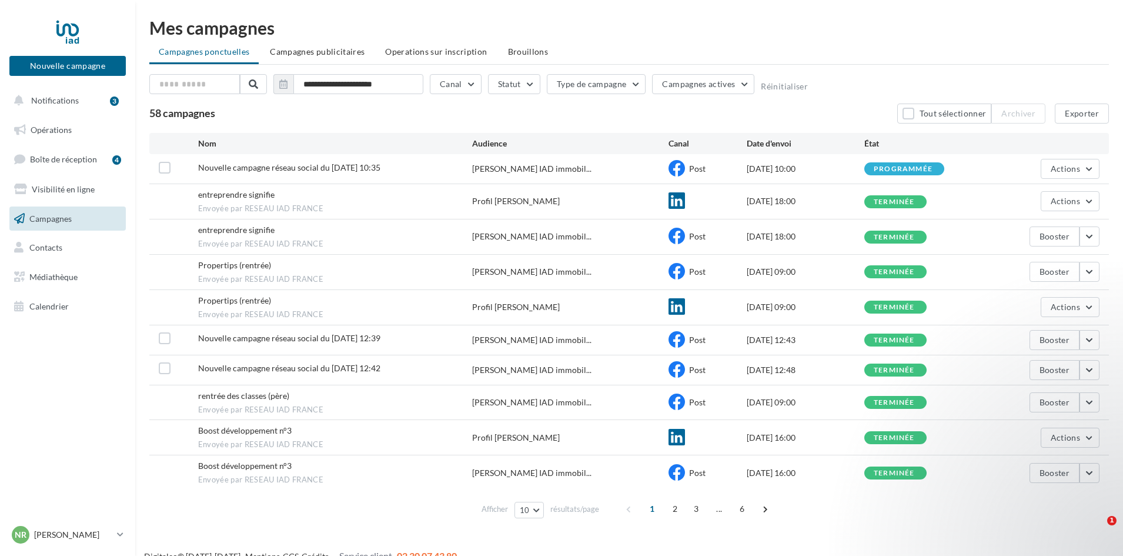 The image size is (1123, 556). What do you see at coordinates (805, 143) in the screenshot?
I see `div: Date d'envoi` at bounding box center [805, 143].